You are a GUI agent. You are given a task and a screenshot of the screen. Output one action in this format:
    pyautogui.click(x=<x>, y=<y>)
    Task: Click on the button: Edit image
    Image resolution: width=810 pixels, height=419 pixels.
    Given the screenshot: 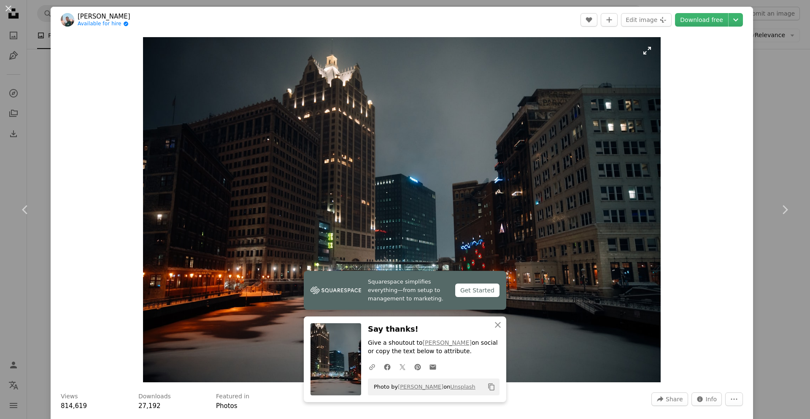 What is the action you would take?
    pyautogui.click(x=646, y=20)
    